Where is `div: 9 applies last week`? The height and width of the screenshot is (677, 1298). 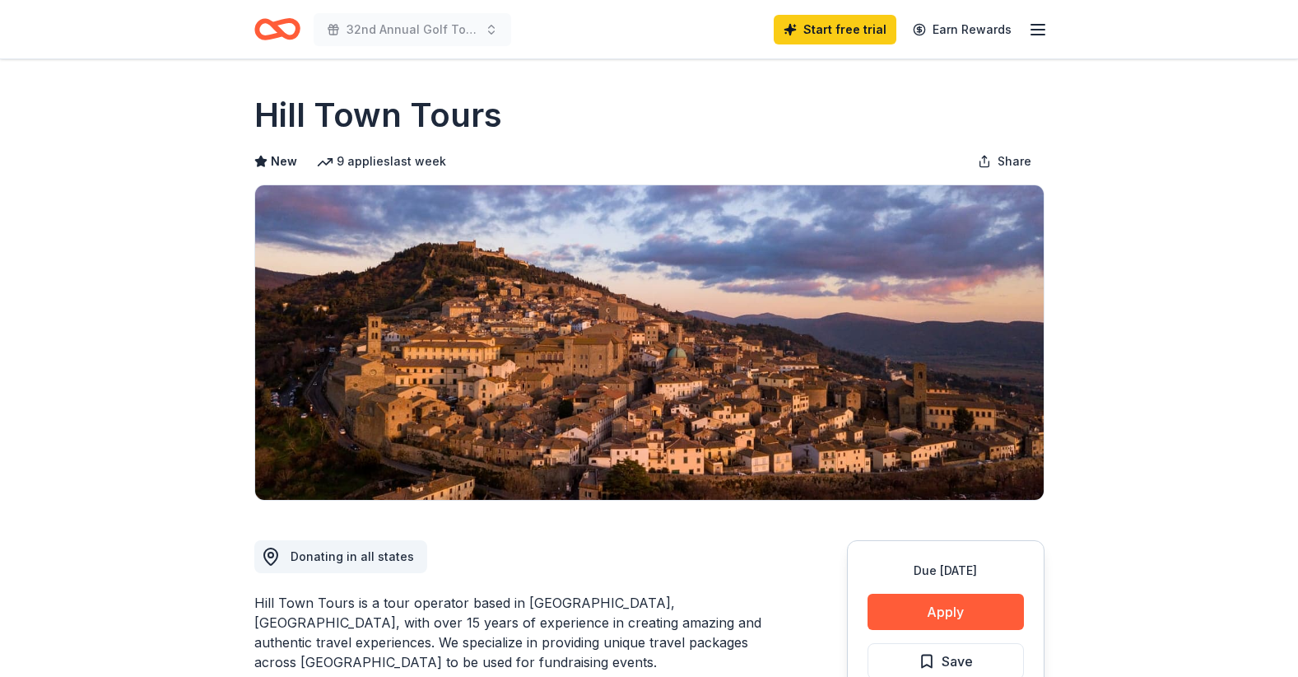 div: 9 applies last week is located at coordinates (381, 161).